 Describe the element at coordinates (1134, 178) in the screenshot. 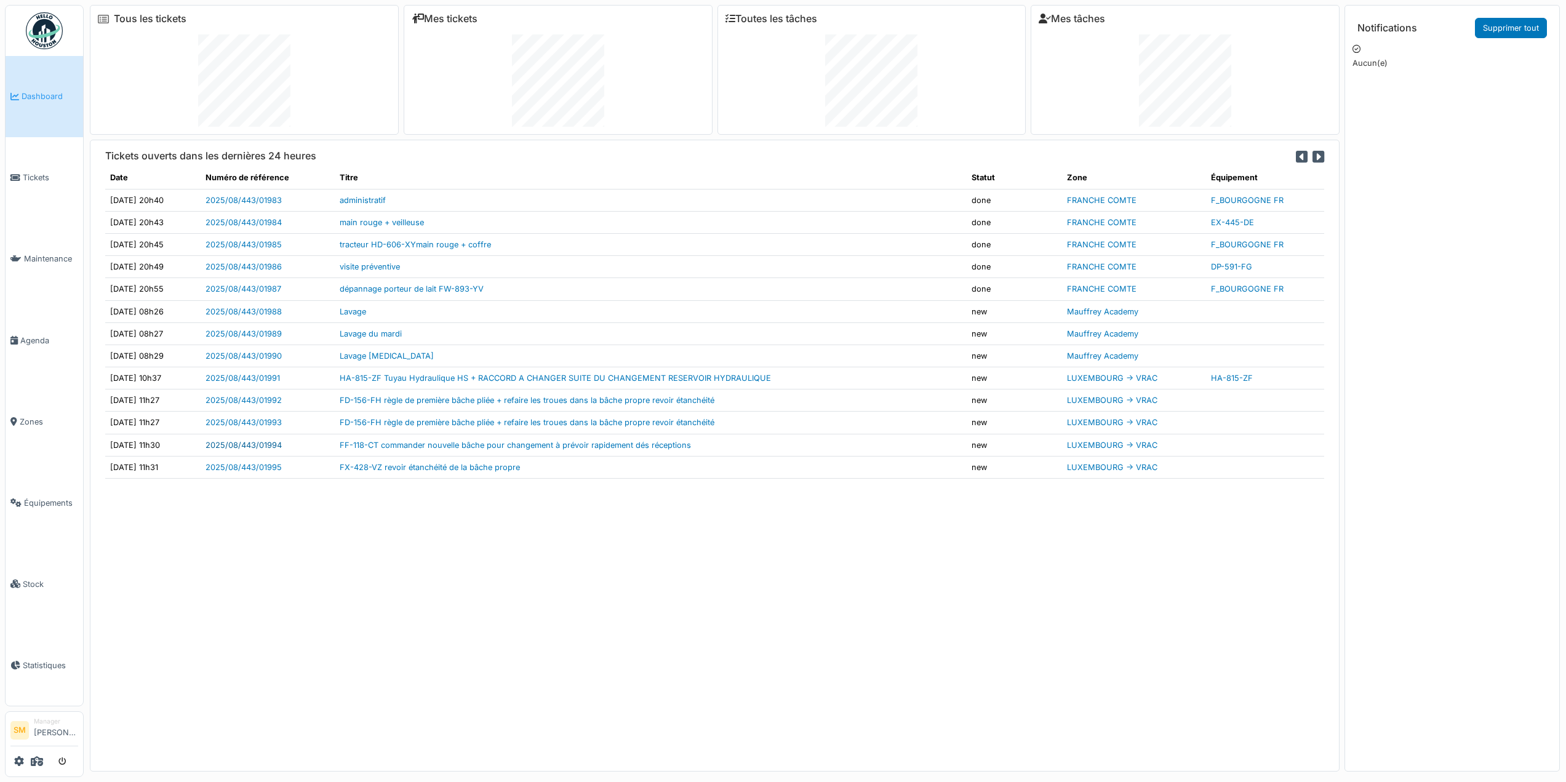

I see `th: Zone` at that location.